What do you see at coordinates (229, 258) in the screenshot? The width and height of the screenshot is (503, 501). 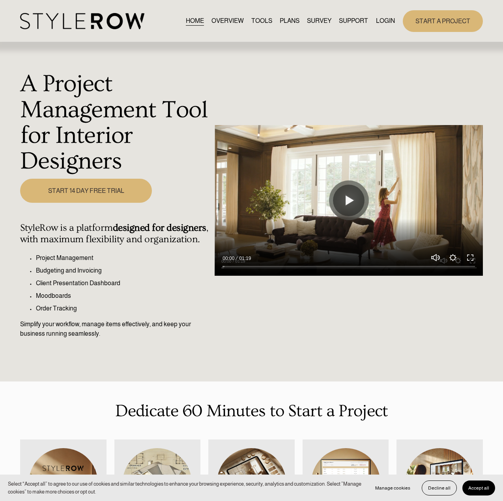 I see `div: Current time` at bounding box center [229, 258].